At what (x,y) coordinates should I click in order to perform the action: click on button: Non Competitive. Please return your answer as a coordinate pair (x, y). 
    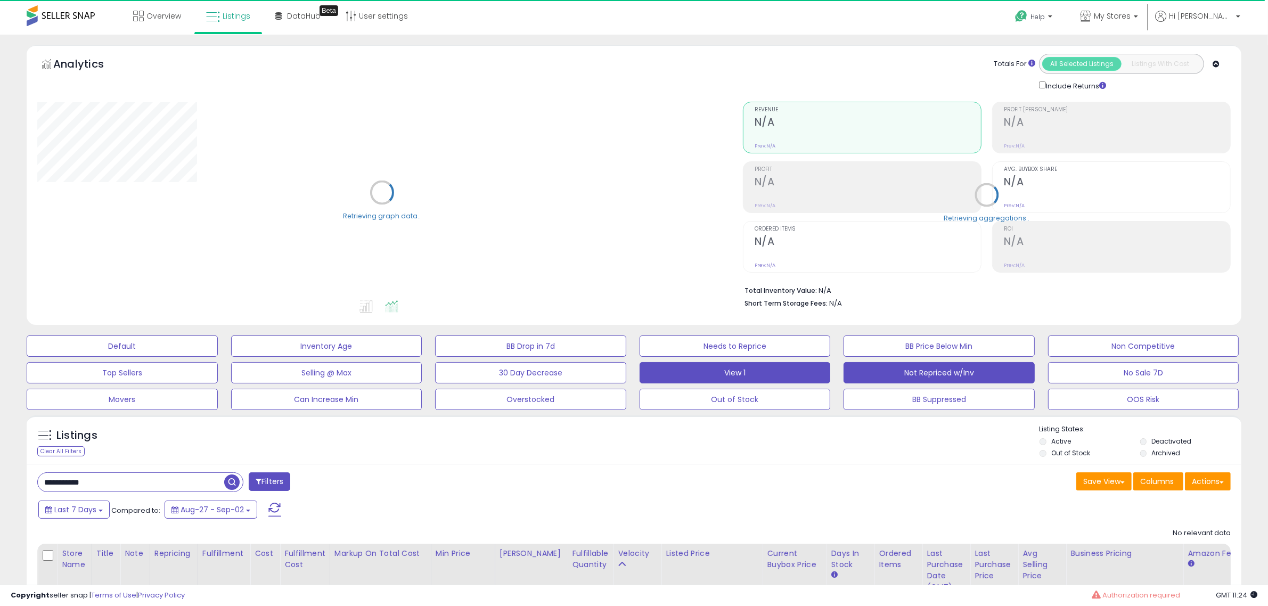
    Looking at the image, I should click on (1144, 346).